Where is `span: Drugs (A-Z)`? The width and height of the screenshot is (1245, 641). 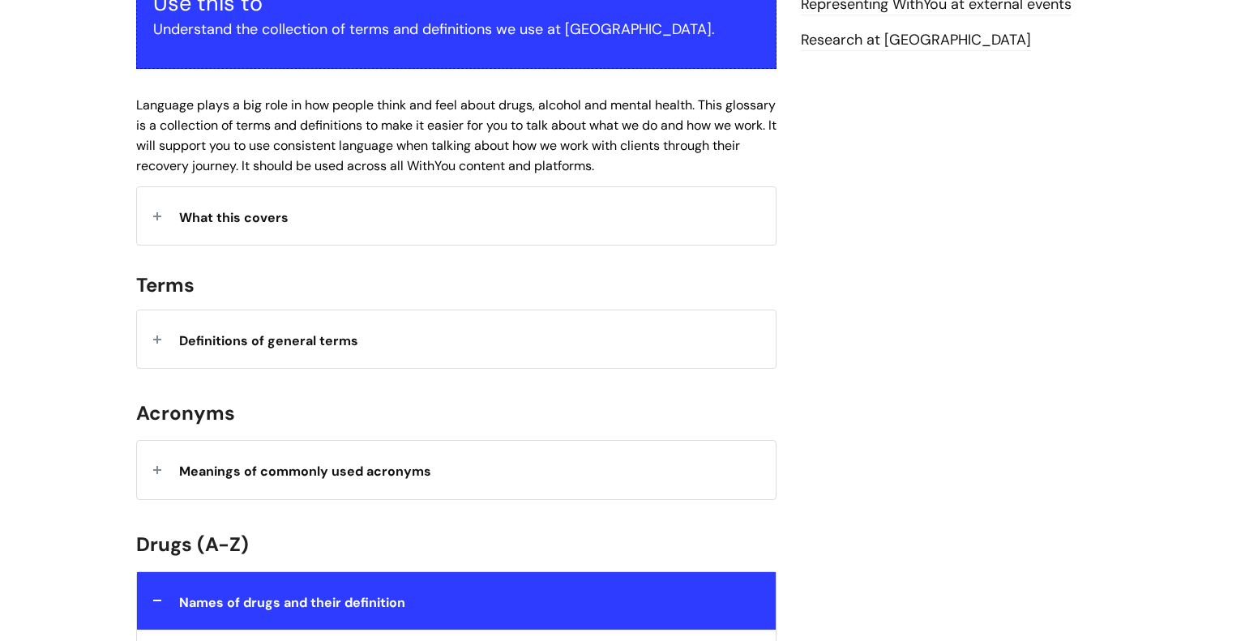
span: Drugs (A-Z) is located at coordinates (192, 544).